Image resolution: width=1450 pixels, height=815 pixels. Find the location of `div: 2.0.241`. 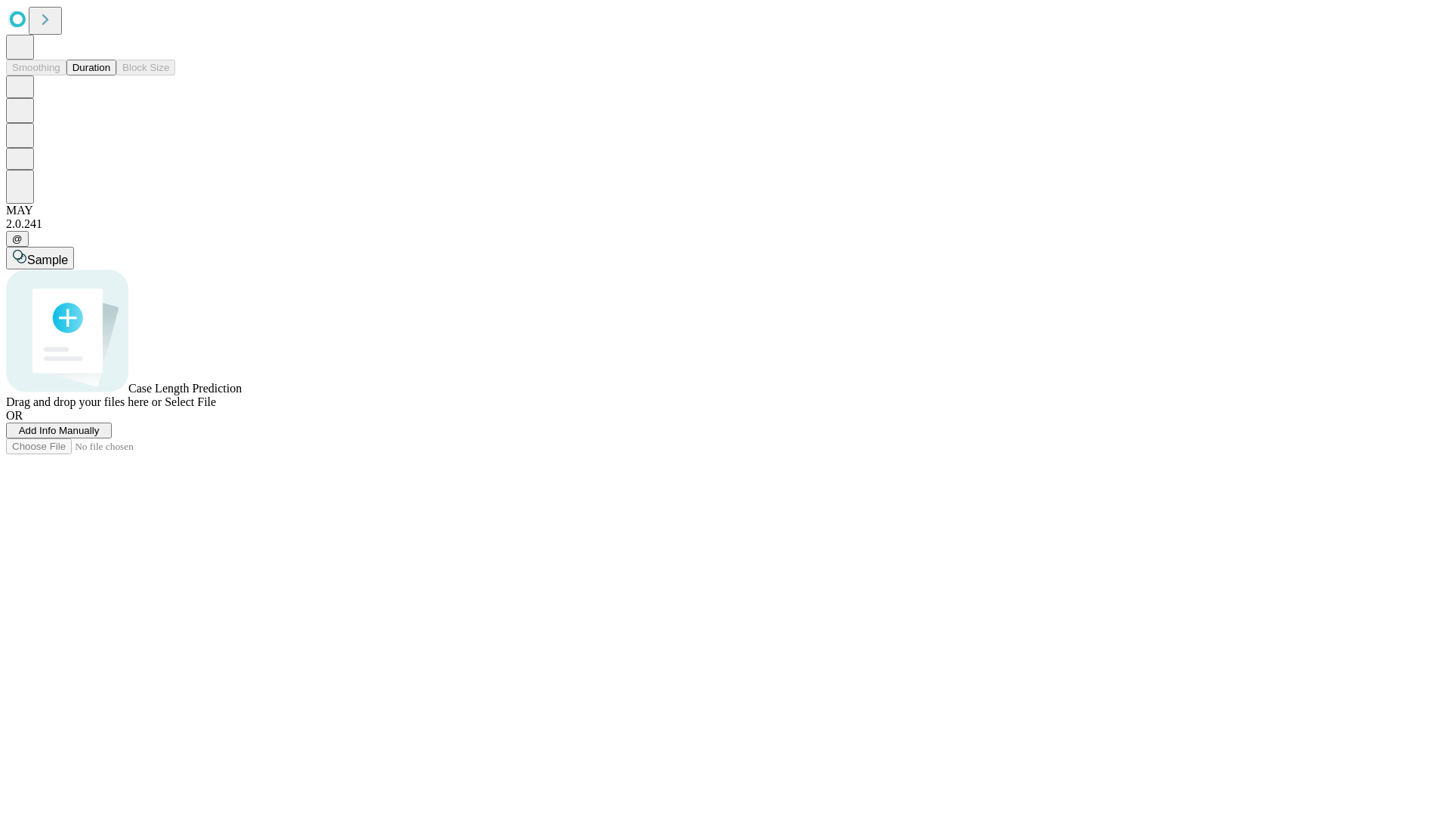

div: 2.0.241 is located at coordinates (725, 224).